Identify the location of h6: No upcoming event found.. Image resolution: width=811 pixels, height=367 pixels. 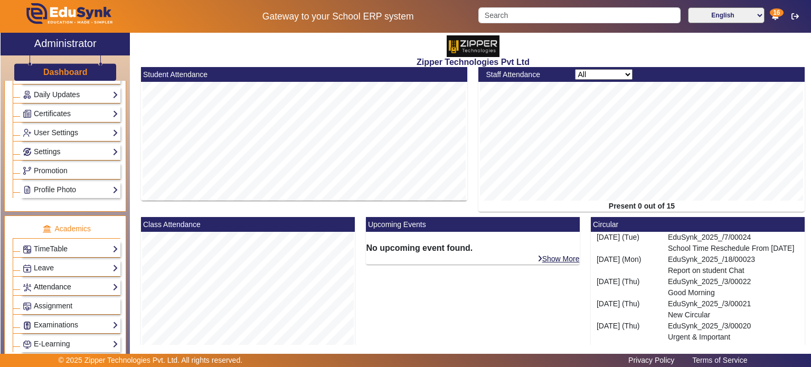
(473, 248).